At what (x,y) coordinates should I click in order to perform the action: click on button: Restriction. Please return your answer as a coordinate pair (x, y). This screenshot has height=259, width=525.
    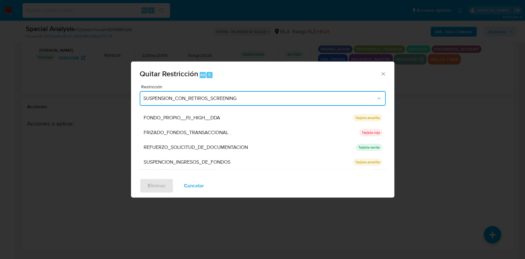
    Looking at the image, I should click on (263, 98).